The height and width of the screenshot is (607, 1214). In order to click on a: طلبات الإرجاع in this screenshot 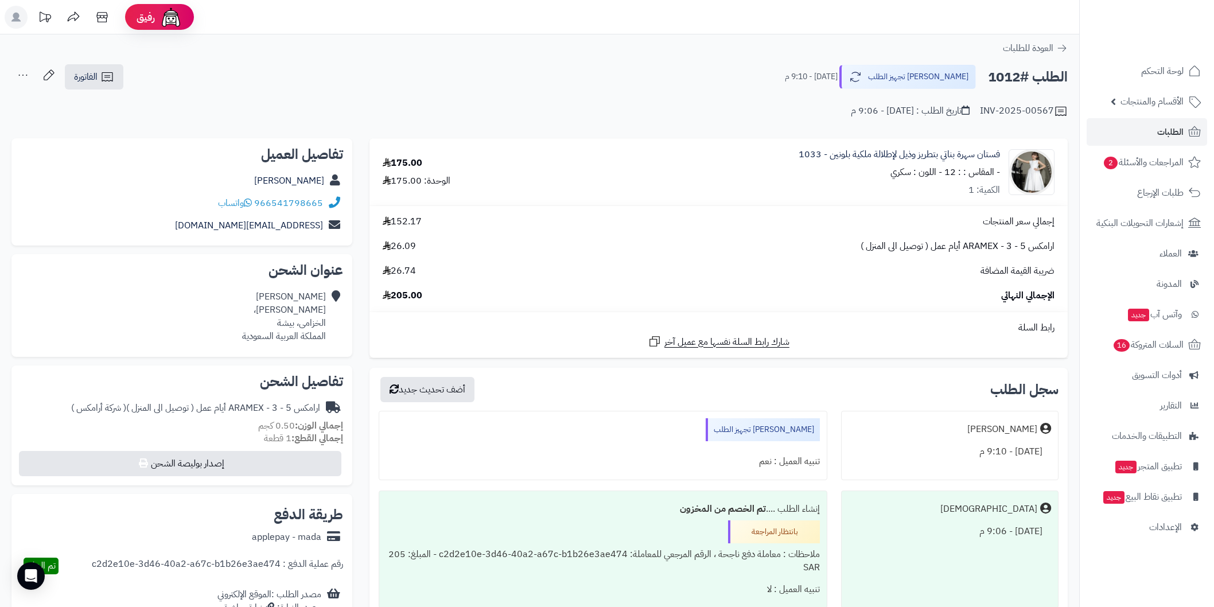, I will do `click(1146, 193)`.